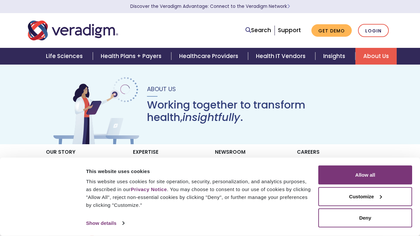 This screenshot has width=420, height=236. What do you see at coordinates (65, 56) in the screenshot?
I see `a: Life Sciences` at bounding box center [65, 56].